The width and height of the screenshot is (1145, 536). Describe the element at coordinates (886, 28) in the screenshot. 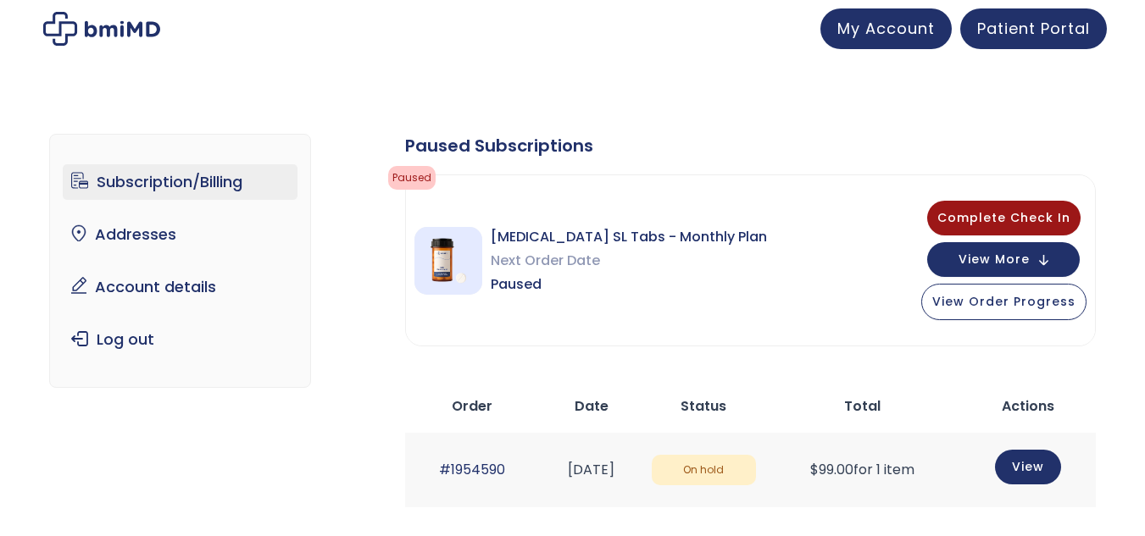

I see `span: My Account` at that location.